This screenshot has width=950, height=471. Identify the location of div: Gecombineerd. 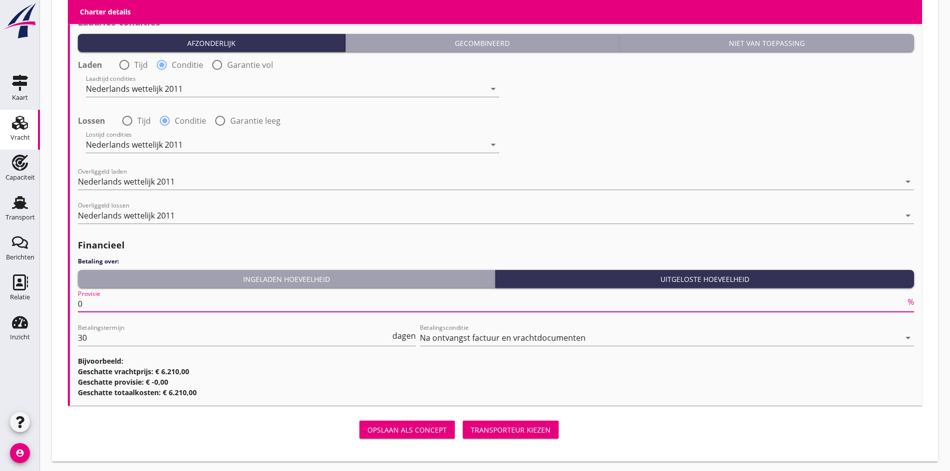
(482, 43).